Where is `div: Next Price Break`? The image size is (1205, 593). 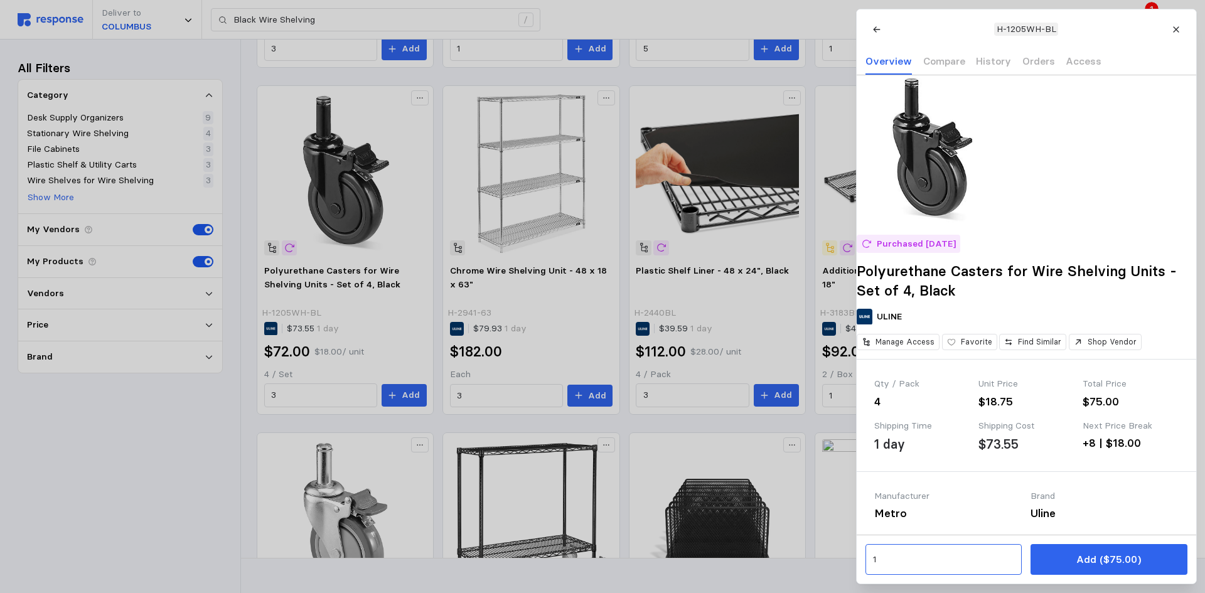
div: Next Price Break is located at coordinates (1130, 426).